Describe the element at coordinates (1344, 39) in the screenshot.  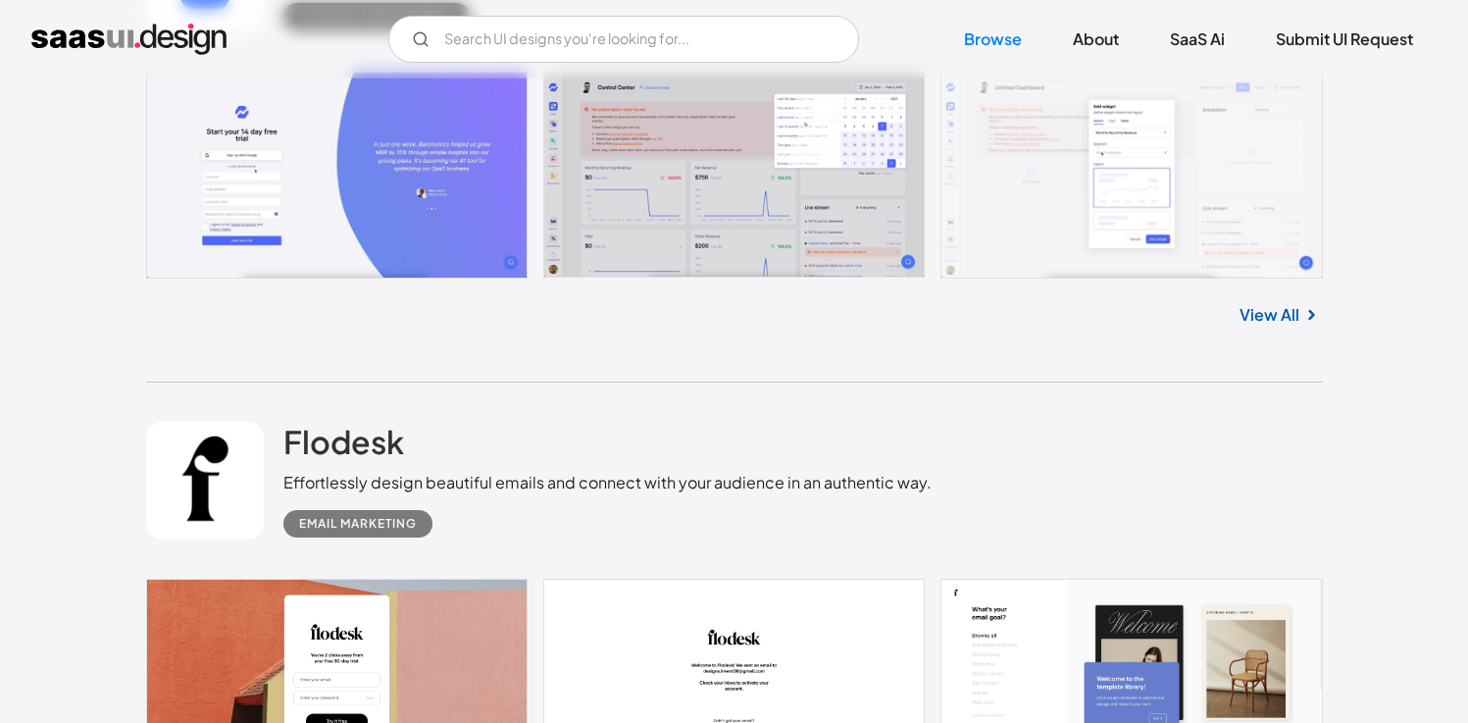
I see `a: Submit UI Request` at that location.